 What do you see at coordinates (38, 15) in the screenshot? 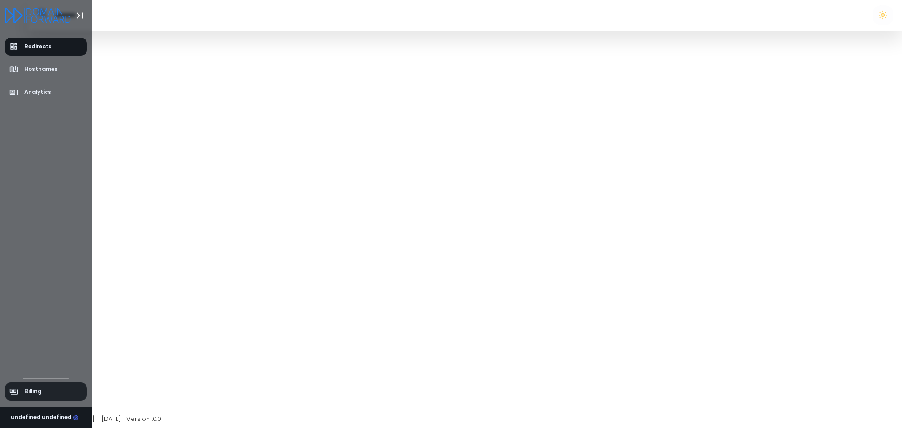
I see `a: Logo` at bounding box center [38, 15].